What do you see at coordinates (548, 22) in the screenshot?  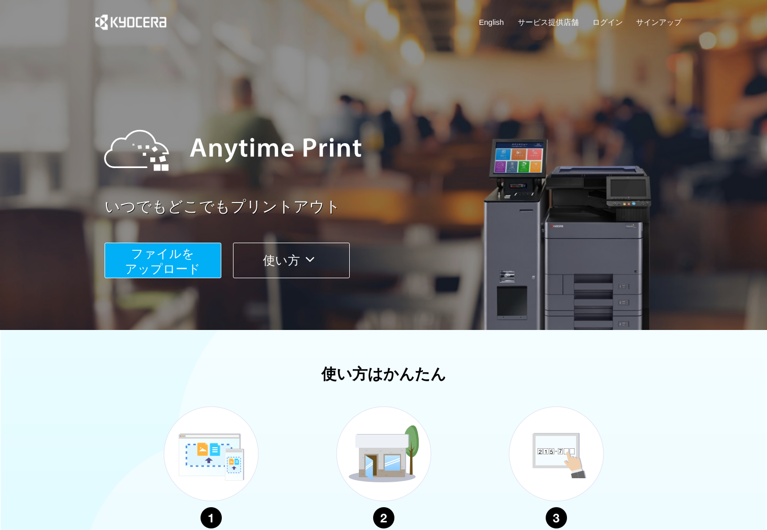 I see `a: サービス提供店舗` at bounding box center [548, 22].